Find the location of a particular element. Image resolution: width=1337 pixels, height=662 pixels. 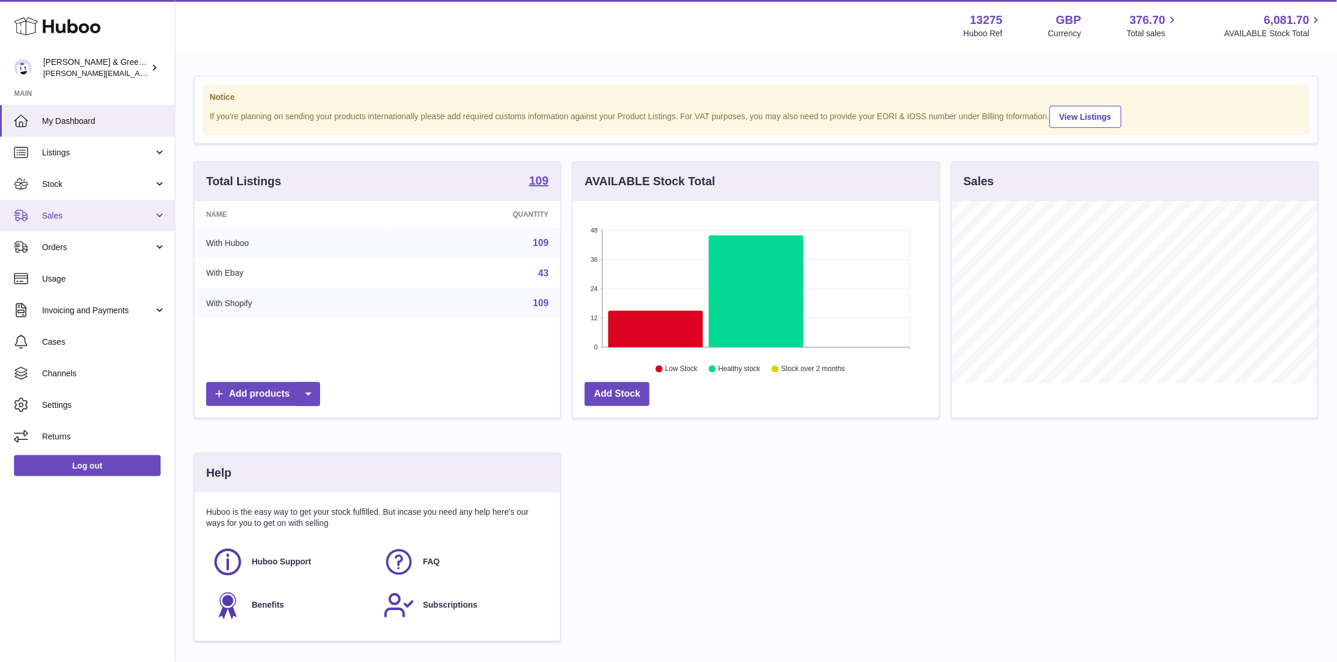

text: Healthy stock is located at coordinates (739, 369).